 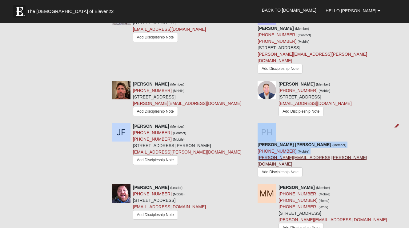 I want to click on small: (Leader), so click(x=176, y=188).